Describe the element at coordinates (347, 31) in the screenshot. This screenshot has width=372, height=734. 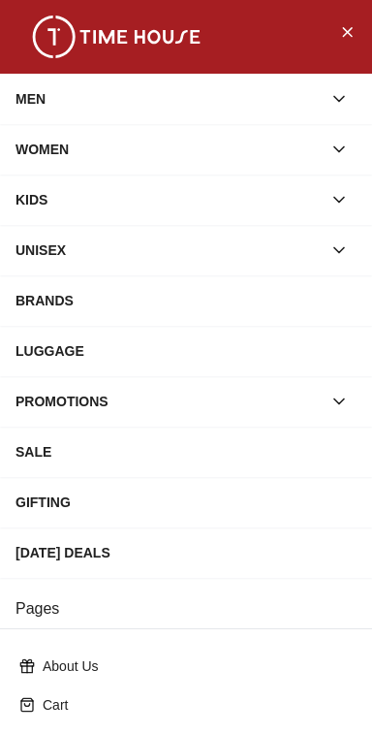
I see `button: Close Menu` at that location.